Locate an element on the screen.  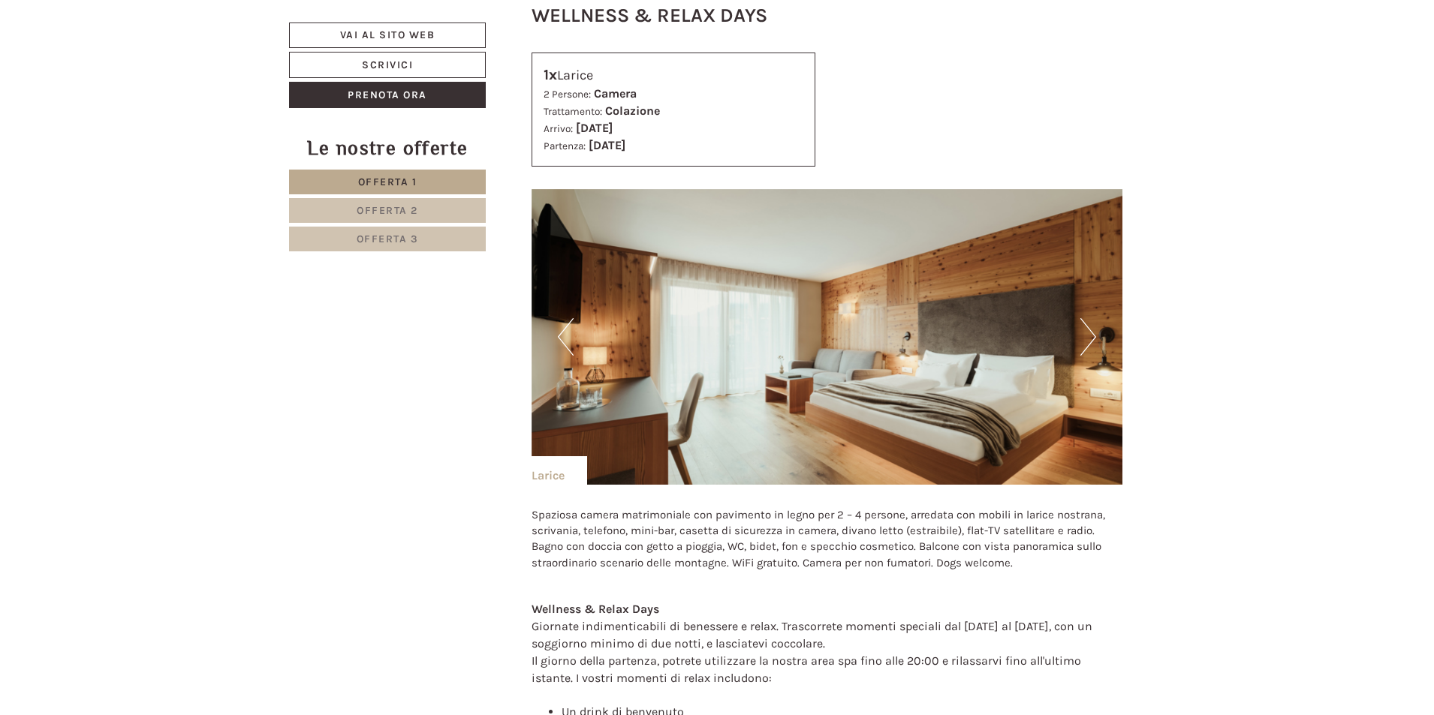
b: 1x is located at coordinates (550, 74).